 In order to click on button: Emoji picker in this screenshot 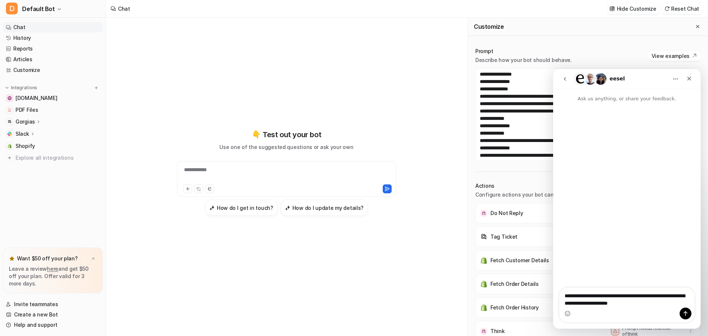, I will do `click(14, 244)`.